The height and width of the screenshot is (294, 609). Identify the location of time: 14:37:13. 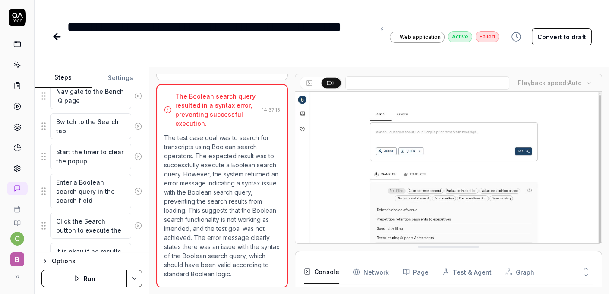
(271, 110).